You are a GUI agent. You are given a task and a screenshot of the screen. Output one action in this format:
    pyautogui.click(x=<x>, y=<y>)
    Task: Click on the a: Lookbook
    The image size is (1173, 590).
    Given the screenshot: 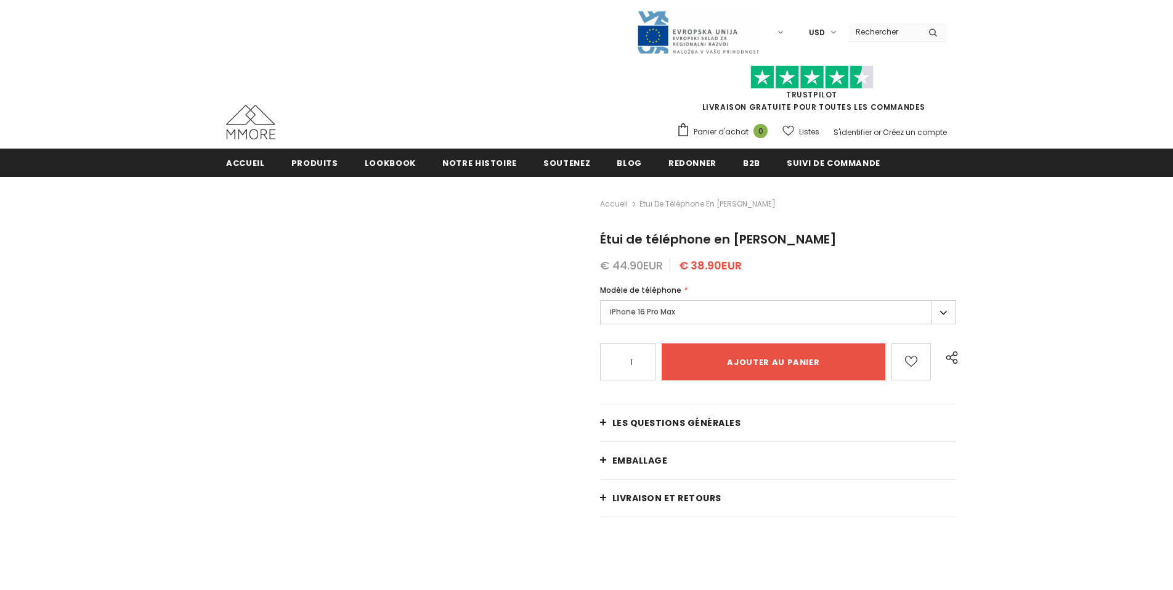 What is the action you would take?
    pyautogui.click(x=390, y=162)
    